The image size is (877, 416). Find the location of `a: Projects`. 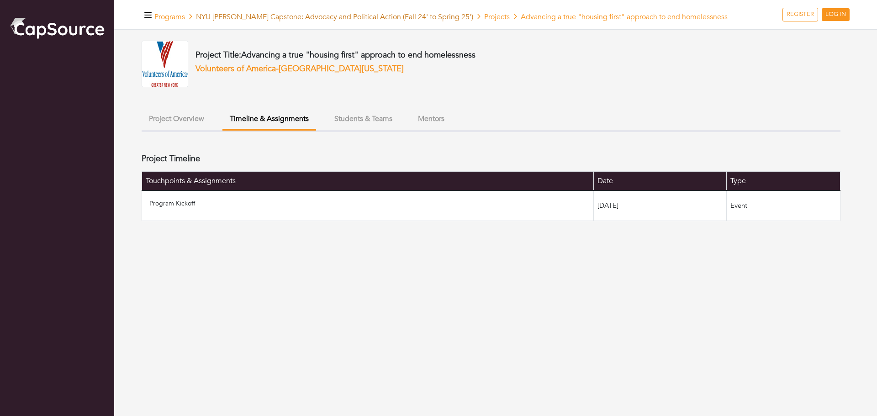

a: Projects is located at coordinates (497, 17).